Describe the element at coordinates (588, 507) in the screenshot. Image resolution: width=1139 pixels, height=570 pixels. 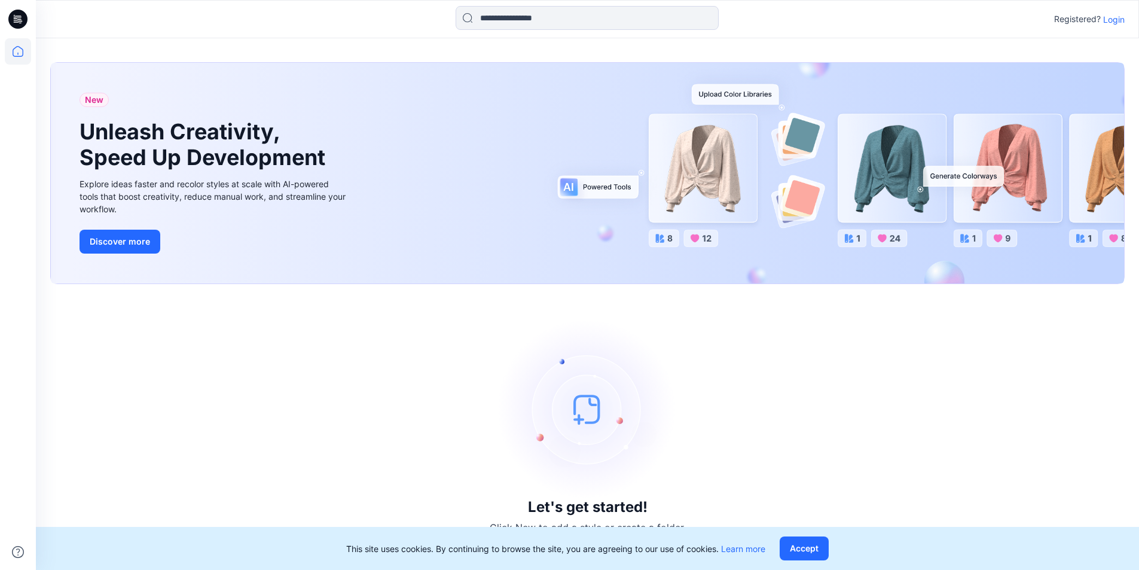
I see `h3: Let's get started!` at that location.